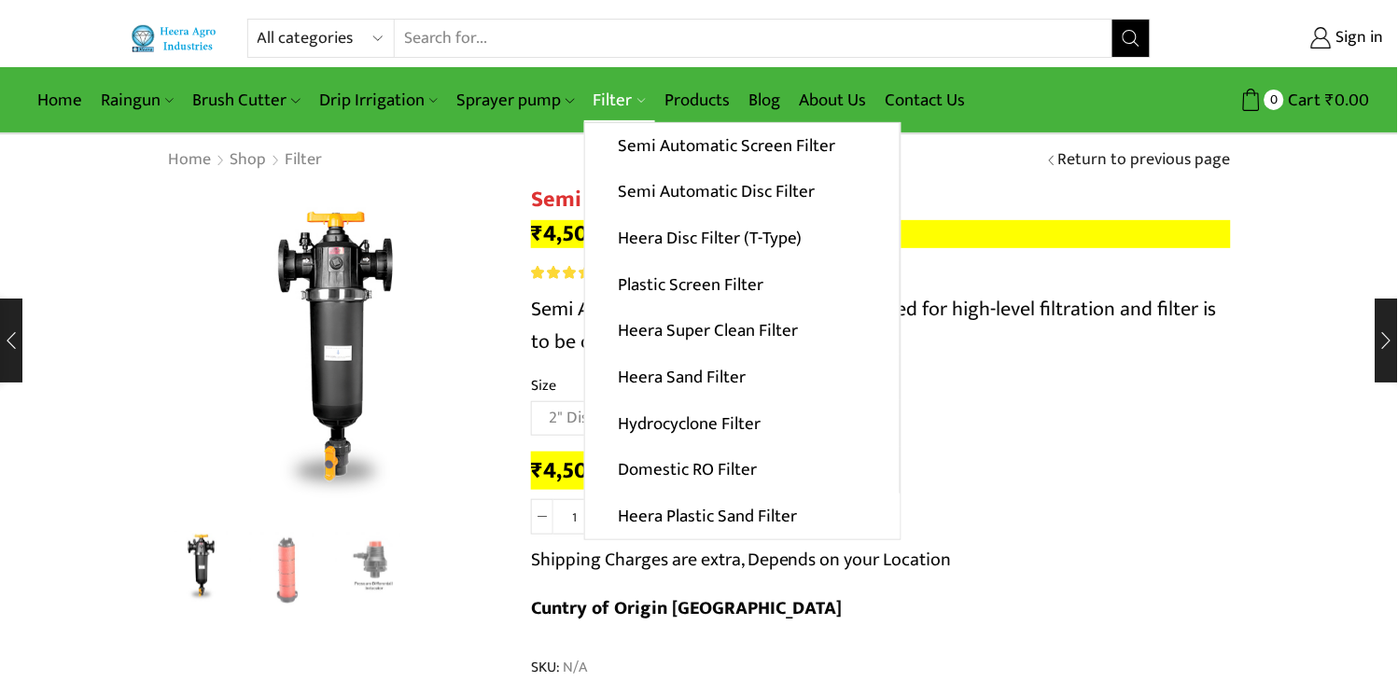  I want to click on a: Blog, so click(765, 100).